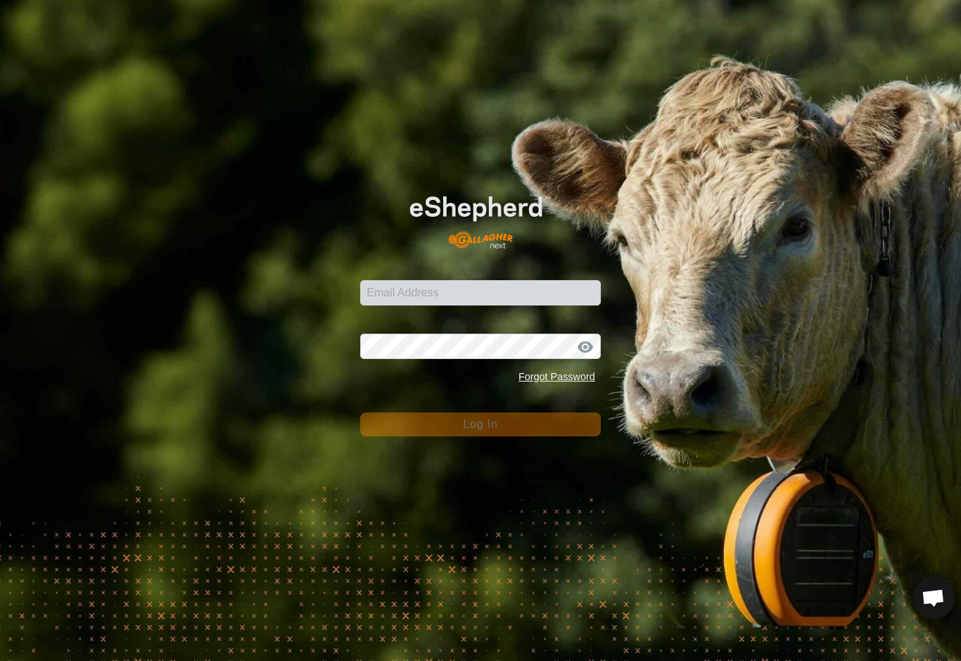 This screenshot has height=661, width=961. I want to click on img: E-shepherd Logo, so click(480, 217).